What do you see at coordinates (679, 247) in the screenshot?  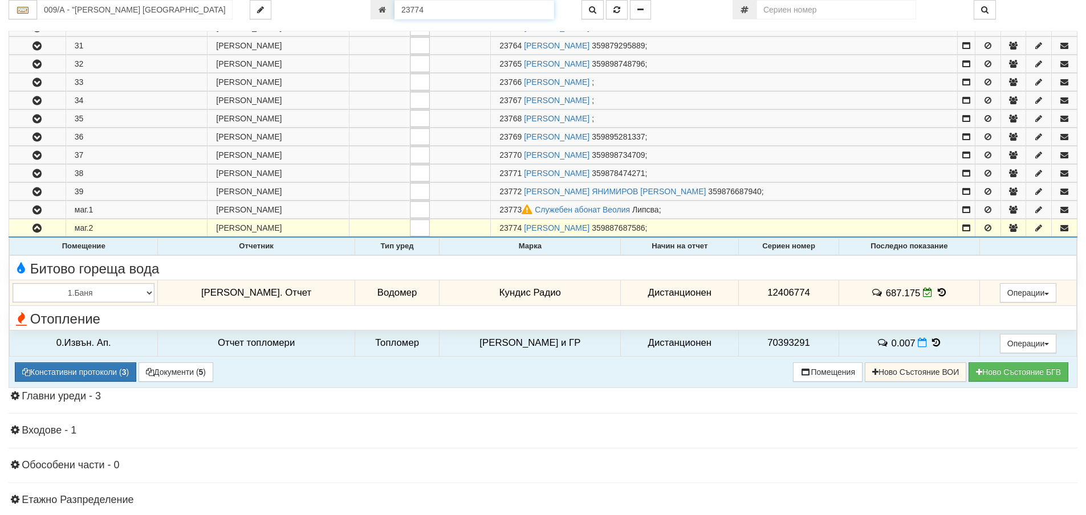 I see `th: Начин на отчет` at bounding box center [679, 247].